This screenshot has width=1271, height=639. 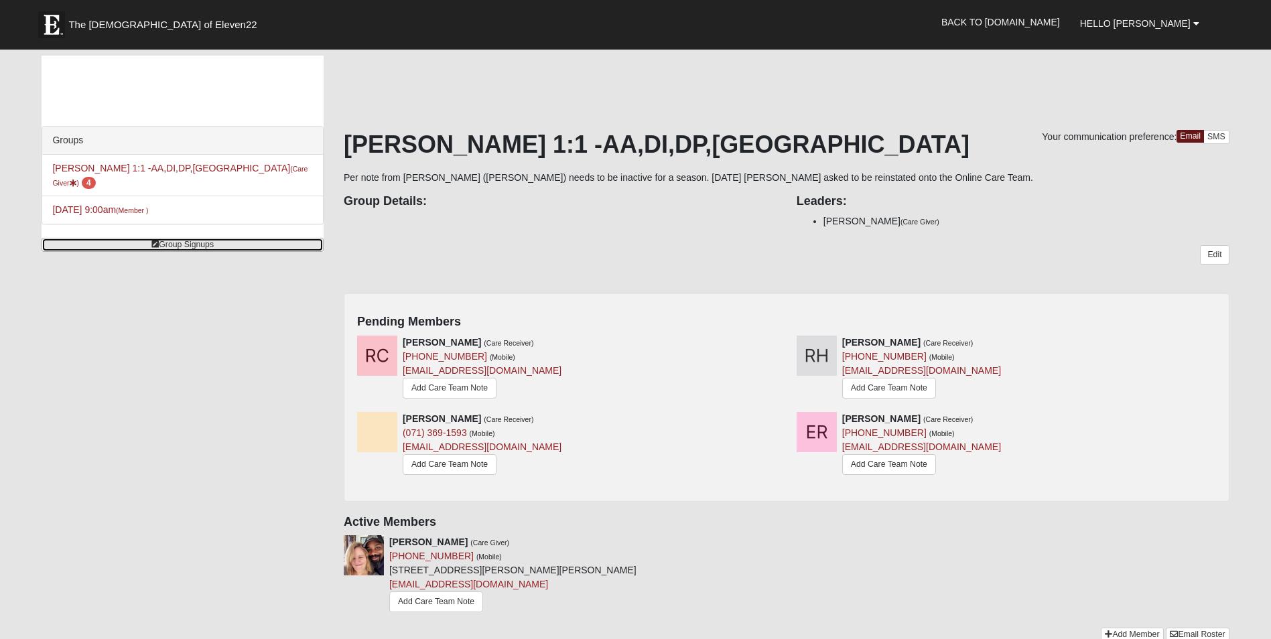 I want to click on h4: Leaders:, so click(x=1013, y=202).